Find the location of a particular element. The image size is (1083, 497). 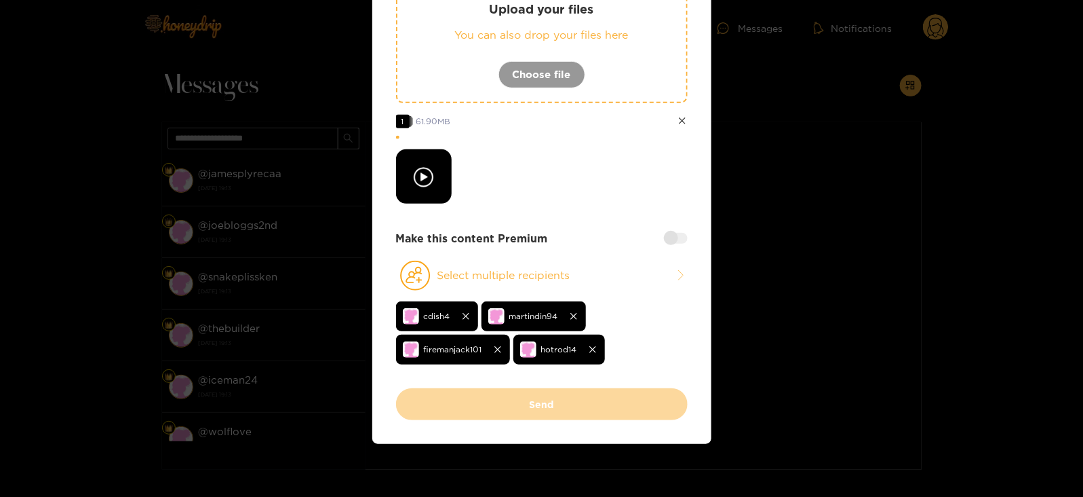

button: Select multiple recipients is located at coordinates (542, 275).